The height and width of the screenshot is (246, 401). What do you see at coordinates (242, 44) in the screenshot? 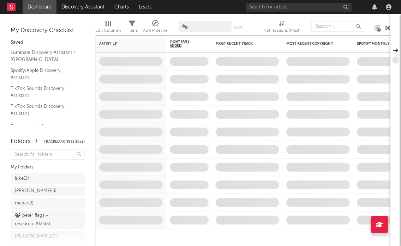
I see `div: Most Recent Track` at bounding box center [242, 44].